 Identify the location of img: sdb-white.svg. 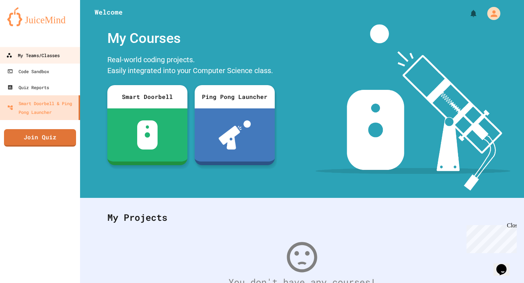
(147, 135).